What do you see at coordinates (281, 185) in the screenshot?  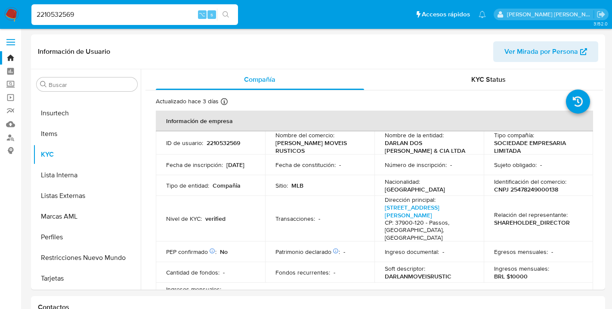 I see `p: Sitio :` at bounding box center [281, 185].